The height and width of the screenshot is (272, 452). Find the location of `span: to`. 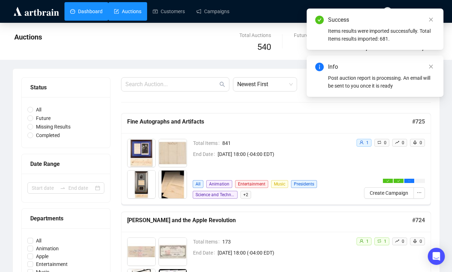

span: to is located at coordinates (63, 188).